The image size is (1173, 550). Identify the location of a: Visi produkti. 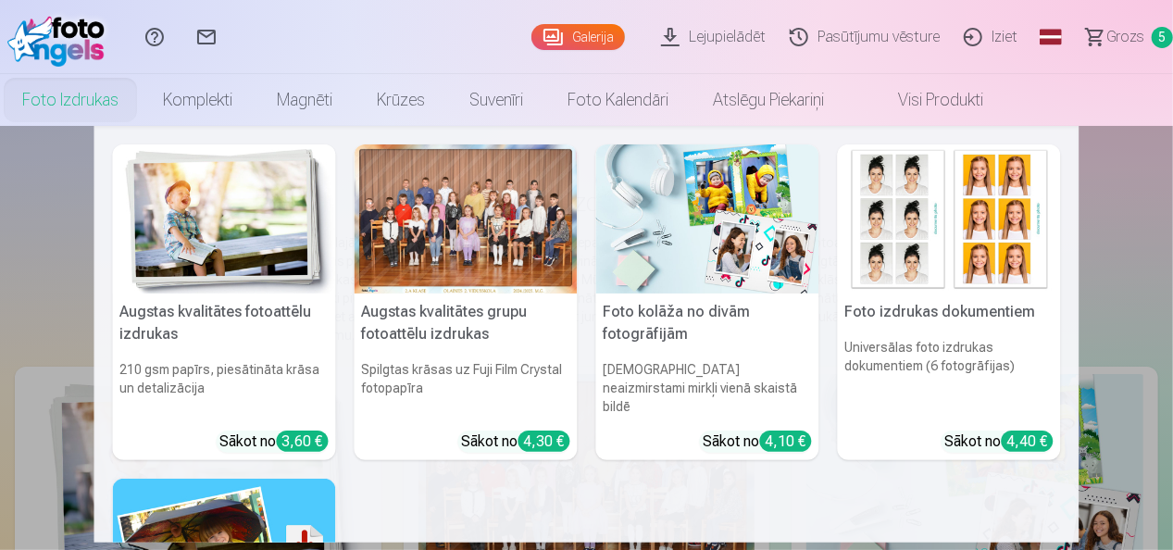
(926, 100).